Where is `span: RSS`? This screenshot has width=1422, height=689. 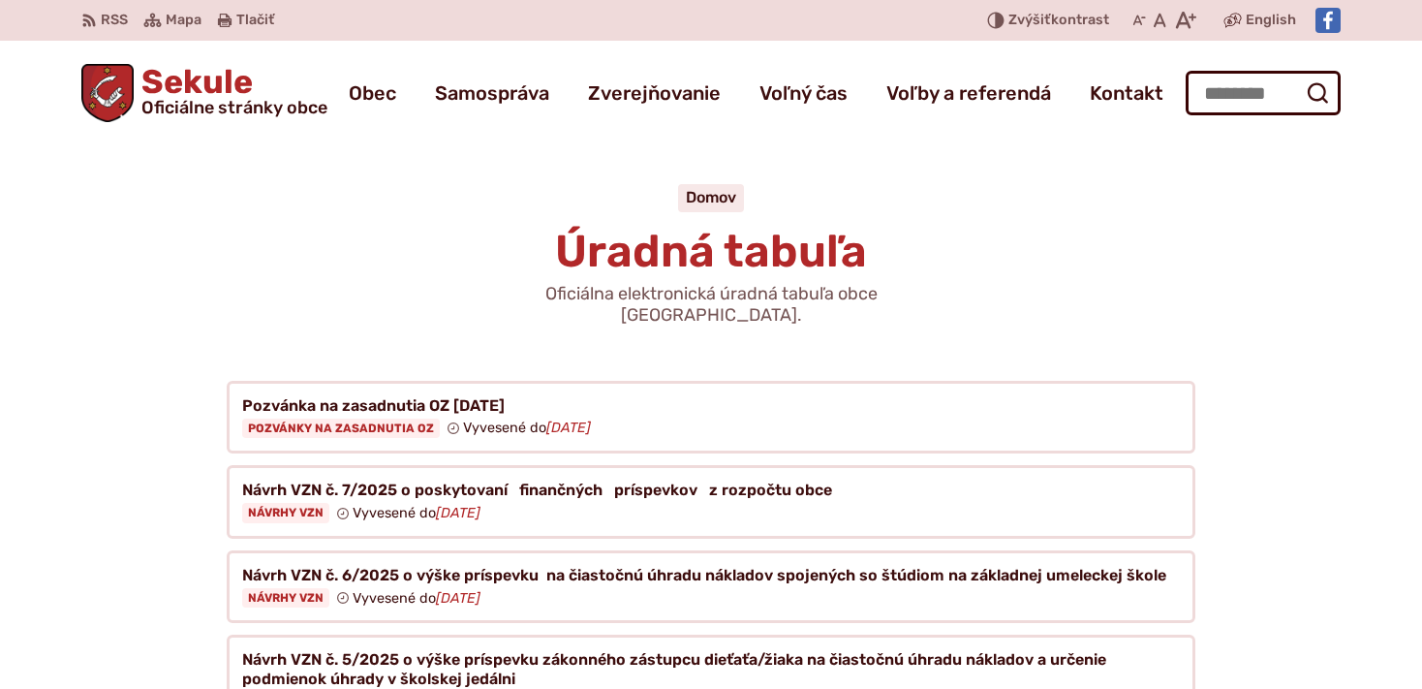 span: RSS is located at coordinates (114, 20).